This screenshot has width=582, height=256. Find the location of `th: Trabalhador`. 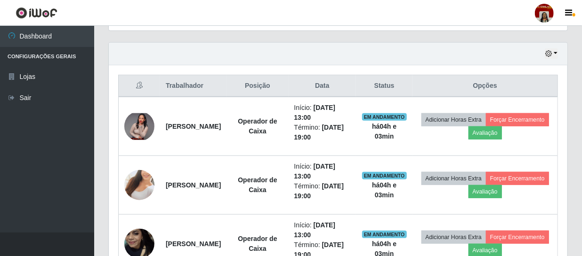

th: Trabalhador is located at coordinates (193, 86).